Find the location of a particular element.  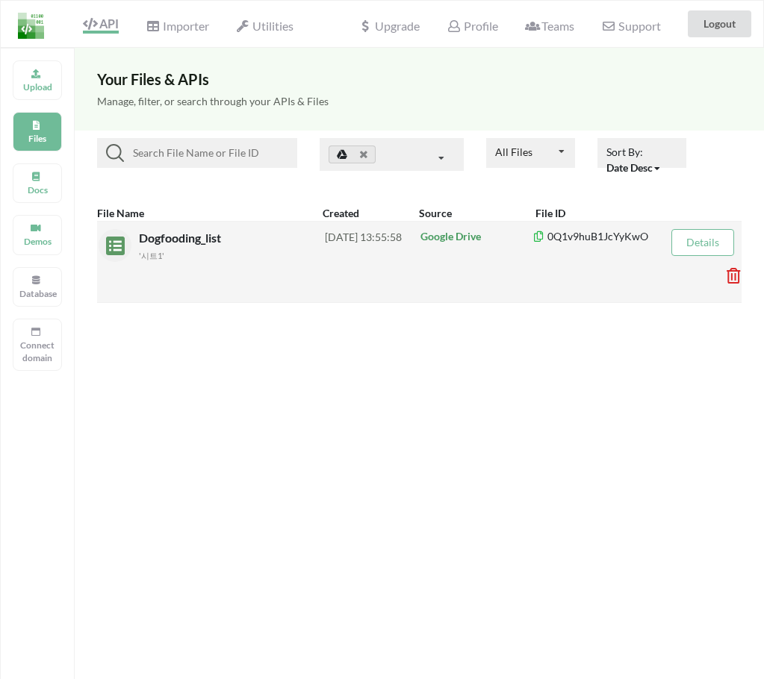

b: File ID is located at coordinates (550, 213).